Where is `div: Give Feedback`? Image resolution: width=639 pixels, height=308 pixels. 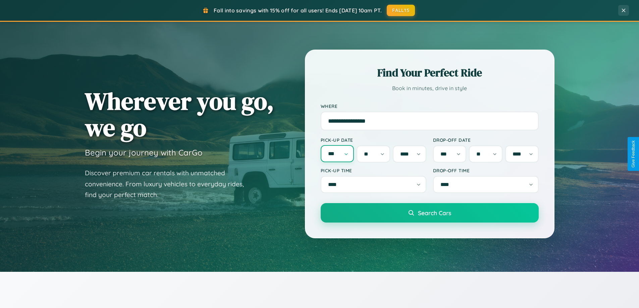
div: Give Feedback is located at coordinates (633, 154).